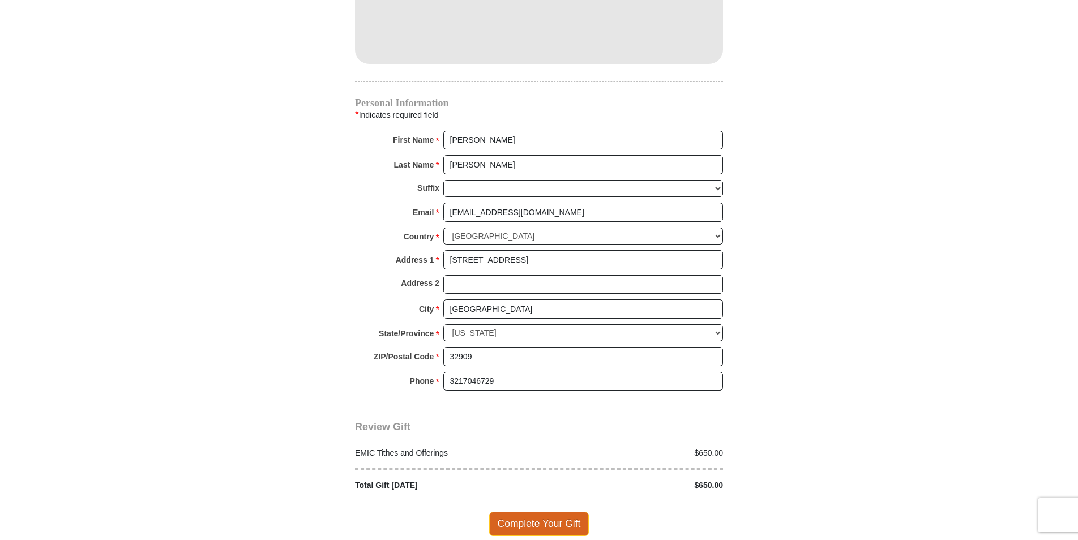 The height and width of the screenshot is (540, 1078). What do you see at coordinates (426, 309) in the screenshot?
I see `strong: City` at bounding box center [426, 309].